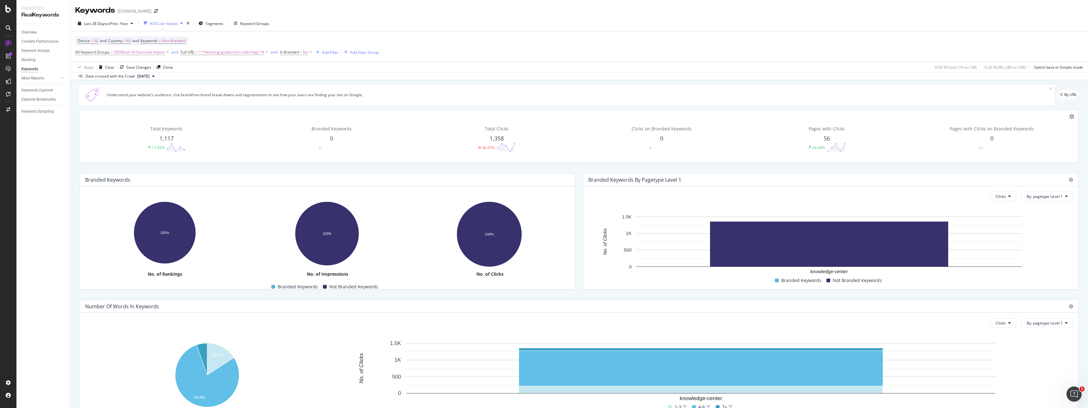  What do you see at coordinates (211, 23) in the screenshot?
I see `button: Segments` at bounding box center [211, 23].